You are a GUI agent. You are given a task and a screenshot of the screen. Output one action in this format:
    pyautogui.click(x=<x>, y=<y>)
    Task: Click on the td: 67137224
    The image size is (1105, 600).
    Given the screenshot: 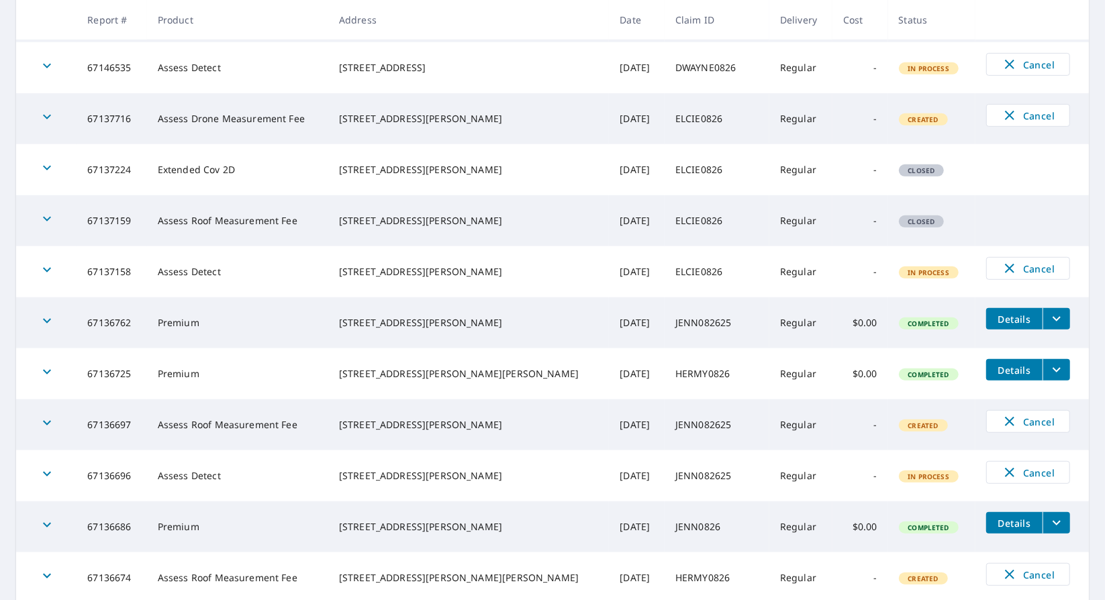 What is the action you would take?
    pyautogui.click(x=111, y=170)
    